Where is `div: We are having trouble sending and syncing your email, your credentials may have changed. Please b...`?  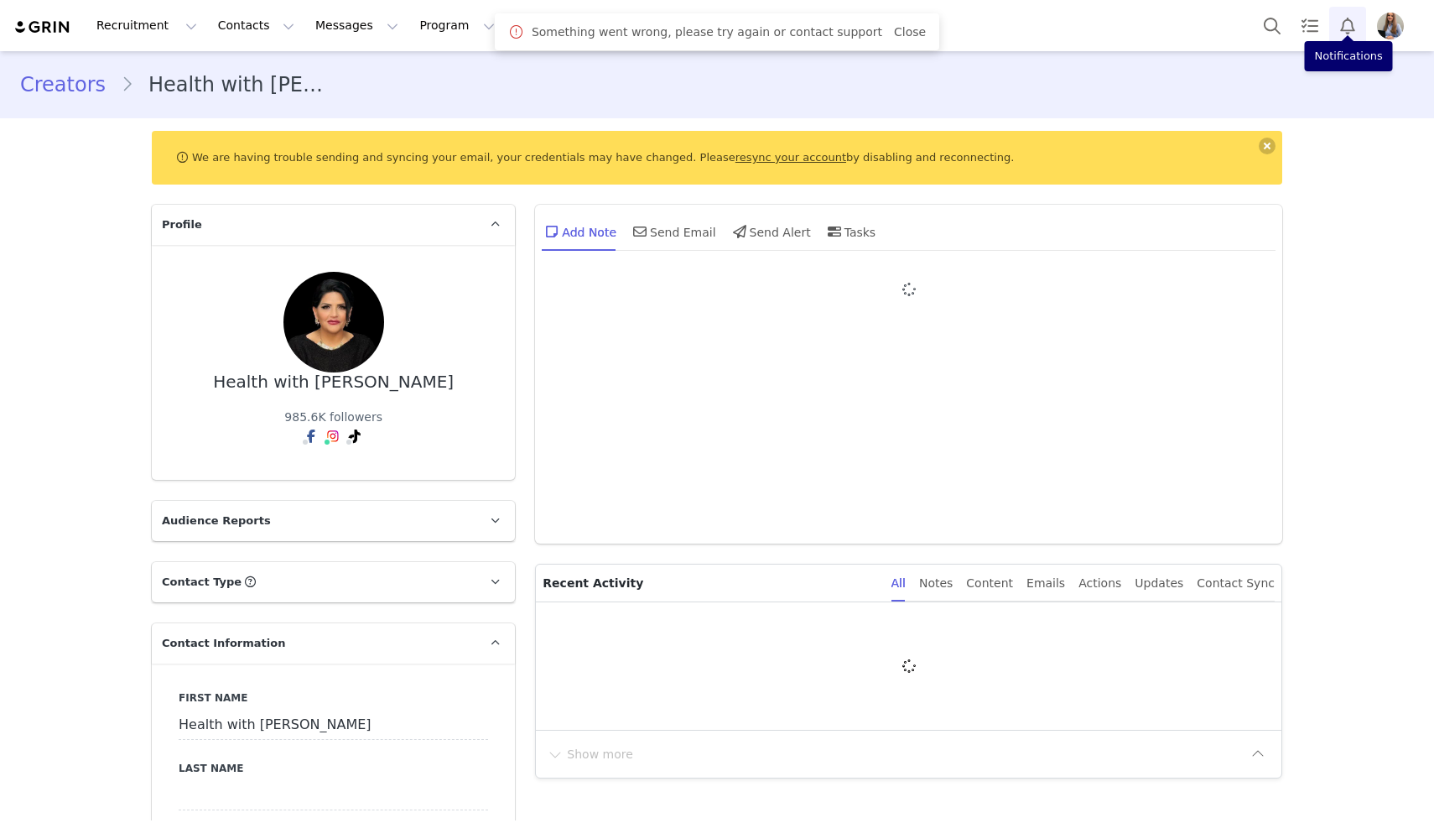
div: We are having trouble sending and syncing your email, your credentials may have changed. Please b... is located at coordinates (717, 158).